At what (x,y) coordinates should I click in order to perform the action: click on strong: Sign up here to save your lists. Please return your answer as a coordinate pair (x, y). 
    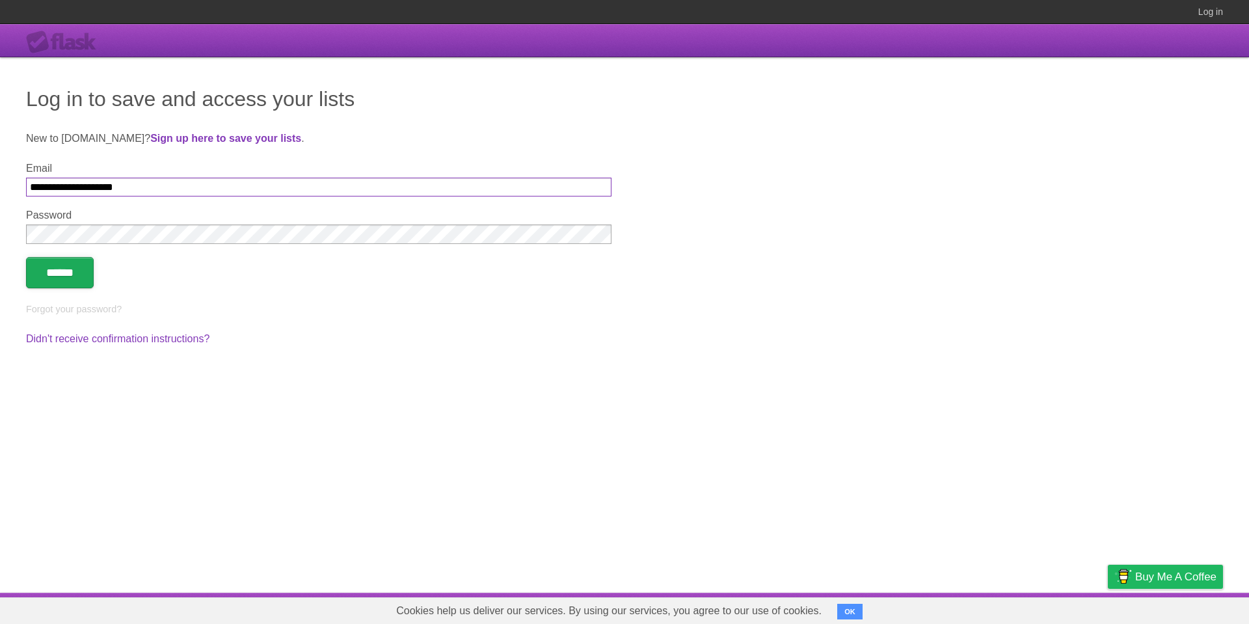
    Looking at the image, I should click on (226, 138).